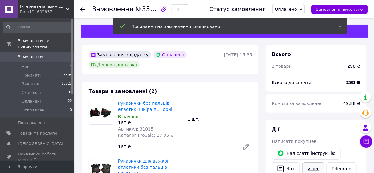 The width and height of the screenshot is (374, 173). Describe the element at coordinates (227, 26) in the screenshot. I see `div: Посилання на замовлення скопійовано` at that location.